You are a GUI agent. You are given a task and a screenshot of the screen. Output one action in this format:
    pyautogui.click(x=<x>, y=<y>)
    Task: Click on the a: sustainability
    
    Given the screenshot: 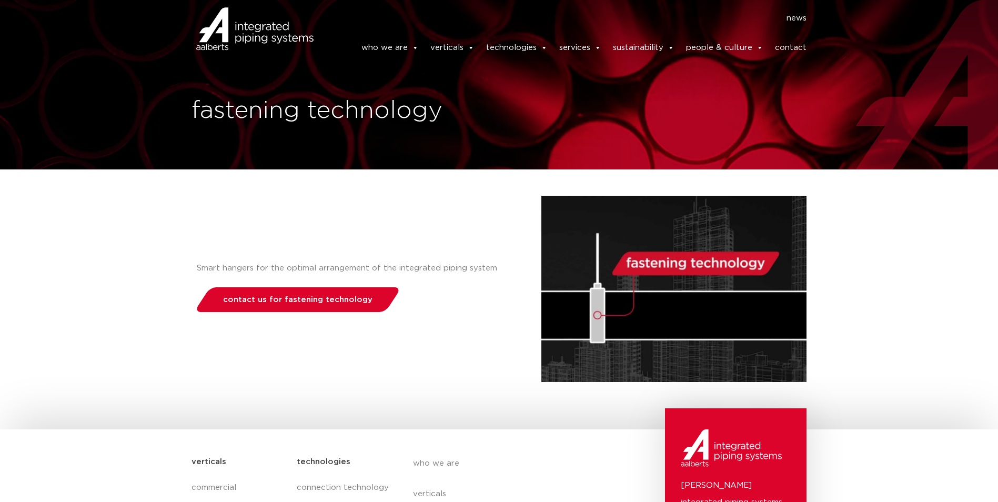 What is the action you would take?
    pyautogui.click(x=643, y=48)
    